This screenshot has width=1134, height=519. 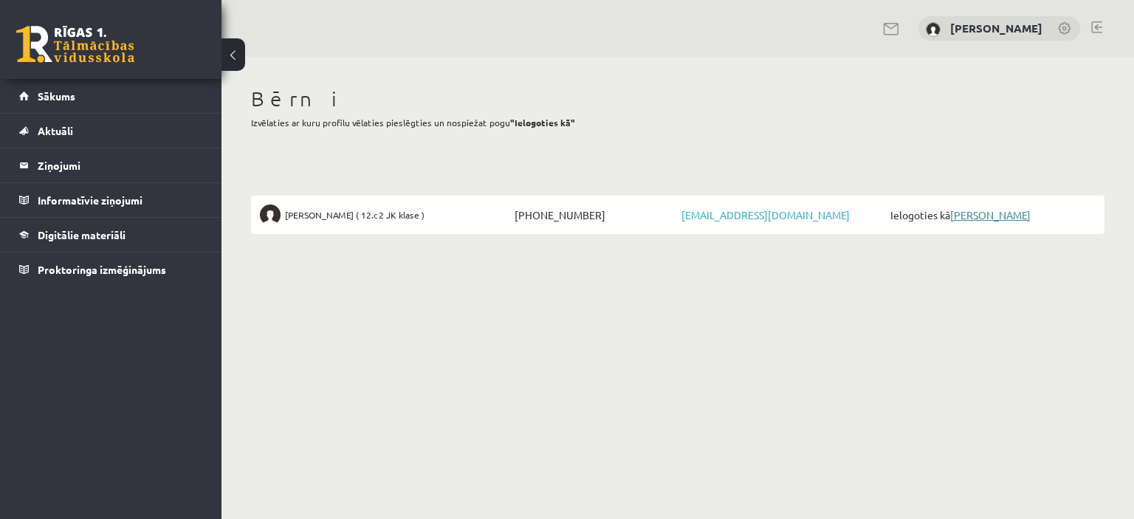 I want to click on span: Ielogoties kā, so click(x=991, y=215).